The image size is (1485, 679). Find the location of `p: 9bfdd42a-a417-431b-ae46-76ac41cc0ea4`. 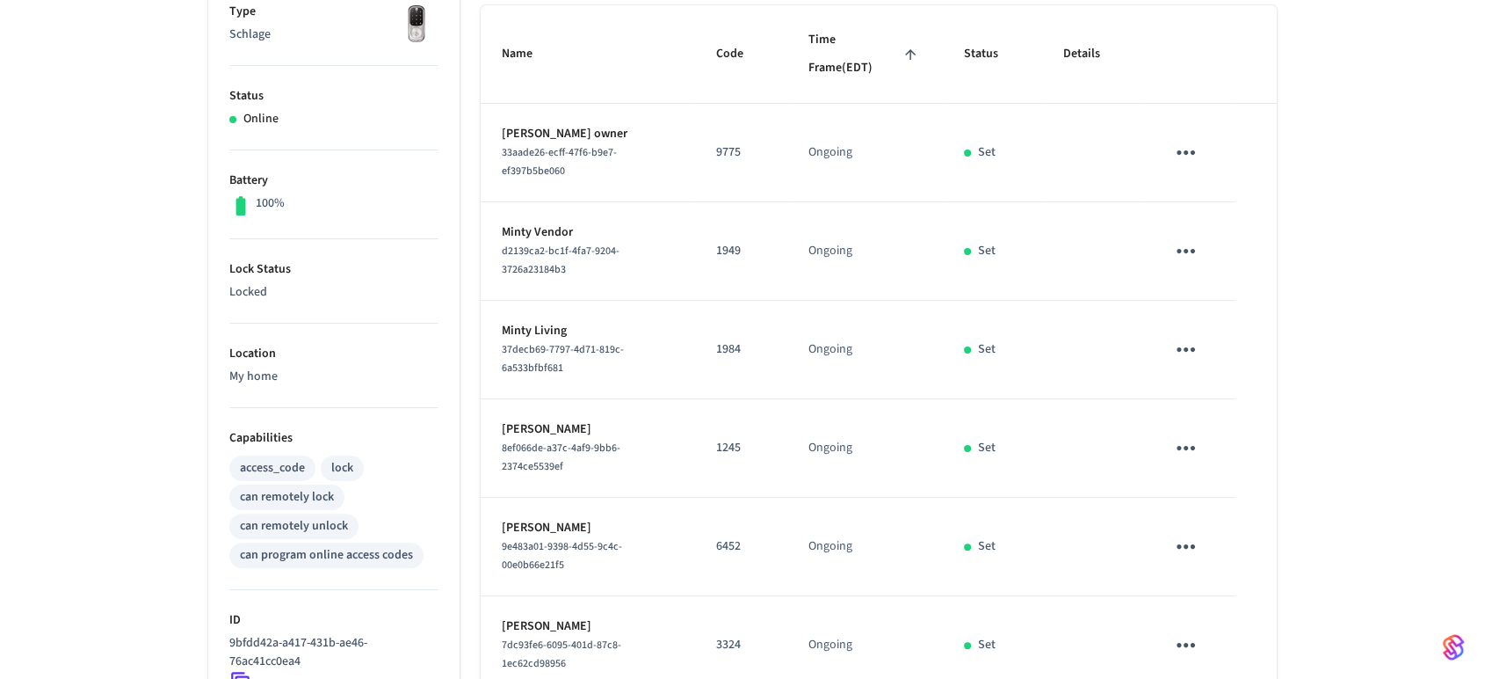

p: 9bfdd42a-a417-431b-ae46-76ac41cc0ea4 is located at coordinates (330, 652).